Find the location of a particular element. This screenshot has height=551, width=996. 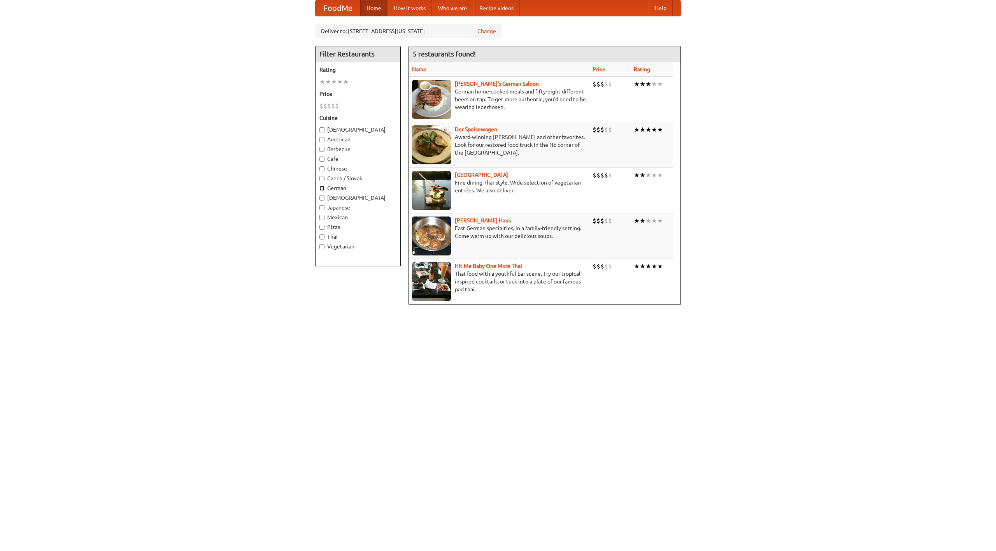

label: Japanese is located at coordinates (358, 207).